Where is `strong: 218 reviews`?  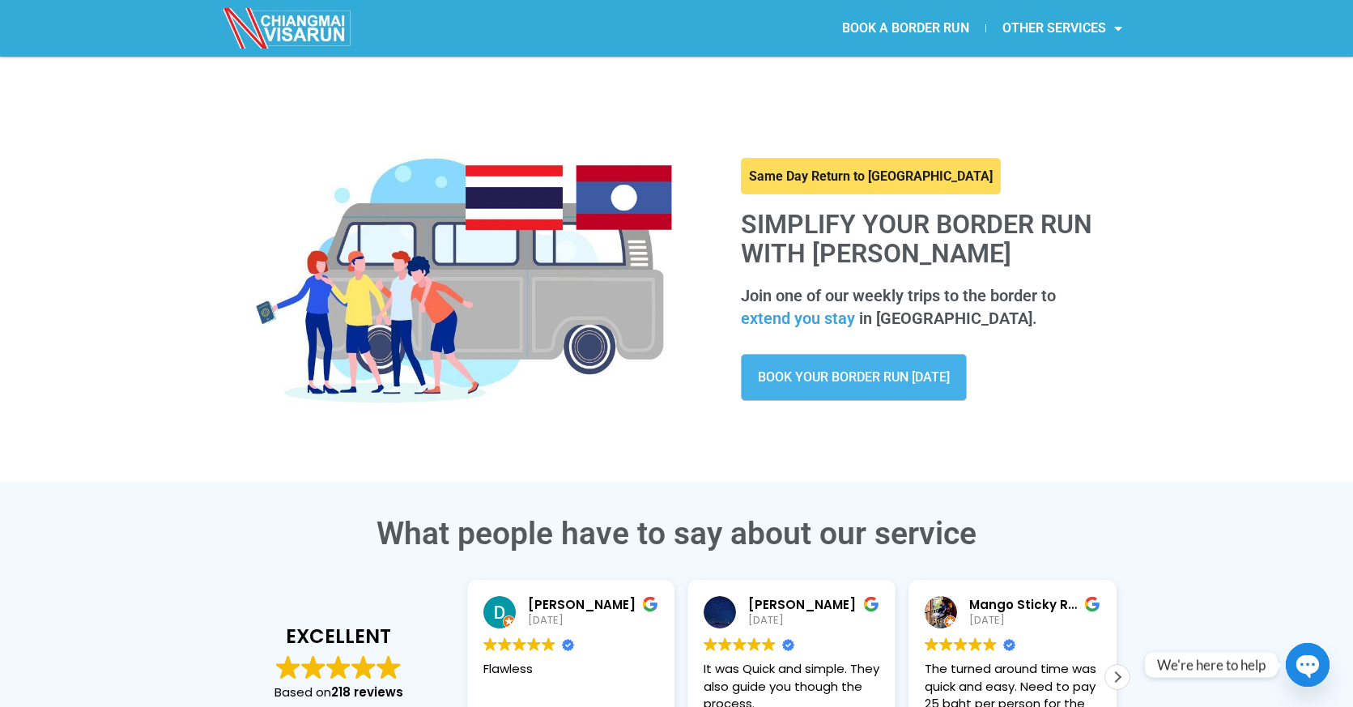
strong: 218 reviews is located at coordinates (367, 692).